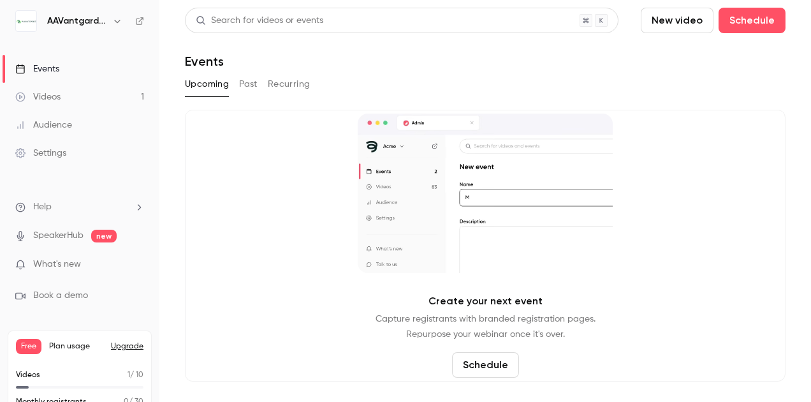  Describe the element at coordinates (204, 61) in the screenshot. I see `h1: Events` at that location.